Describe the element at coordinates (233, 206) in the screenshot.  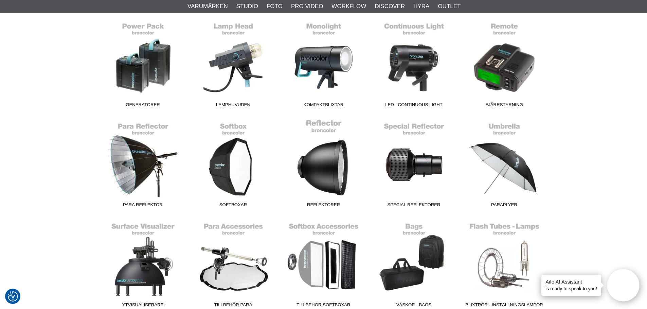
I see `span: Softboxar` at that location.